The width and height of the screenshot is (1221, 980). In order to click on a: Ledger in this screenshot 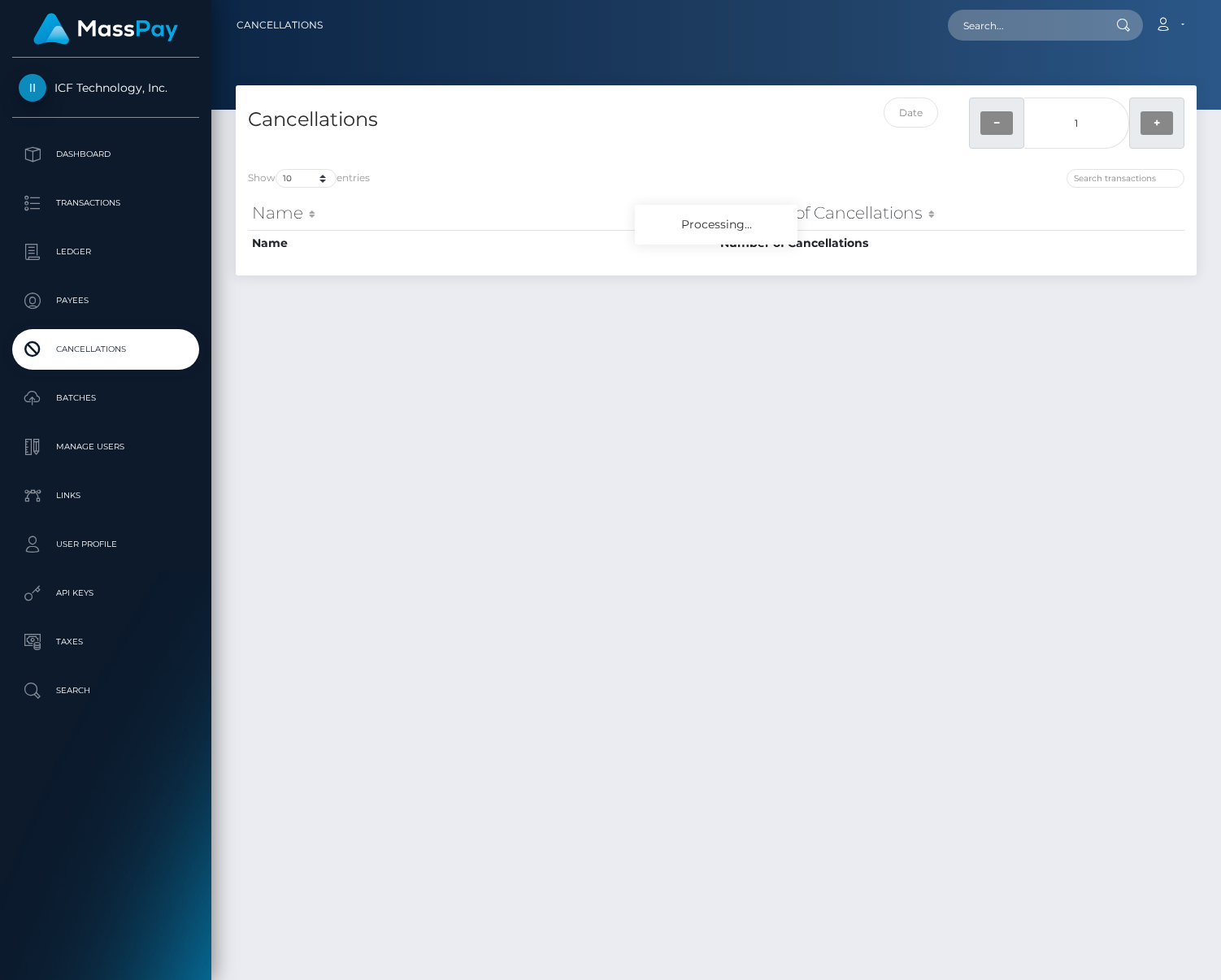, I will do `click(105, 252)`.